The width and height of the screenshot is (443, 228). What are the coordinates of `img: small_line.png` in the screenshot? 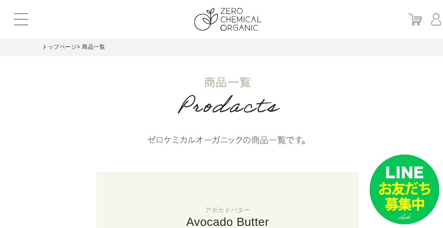 It's located at (404, 189).